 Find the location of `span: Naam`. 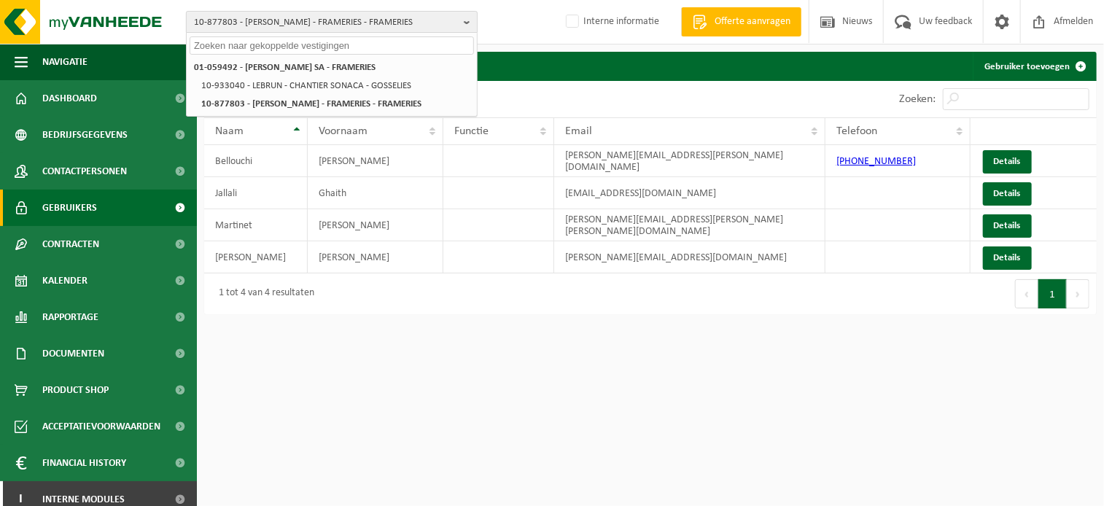

span: Naam is located at coordinates (229, 131).